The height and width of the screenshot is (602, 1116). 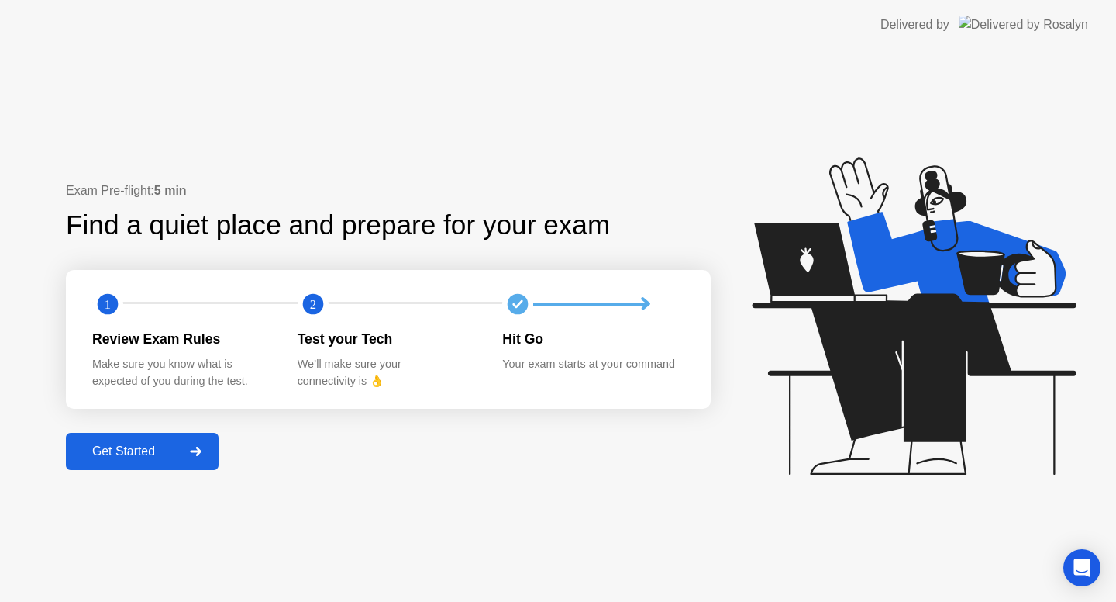 What do you see at coordinates (182, 339) in the screenshot?
I see `div: Review Exam Rules` at bounding box center [182, 339].